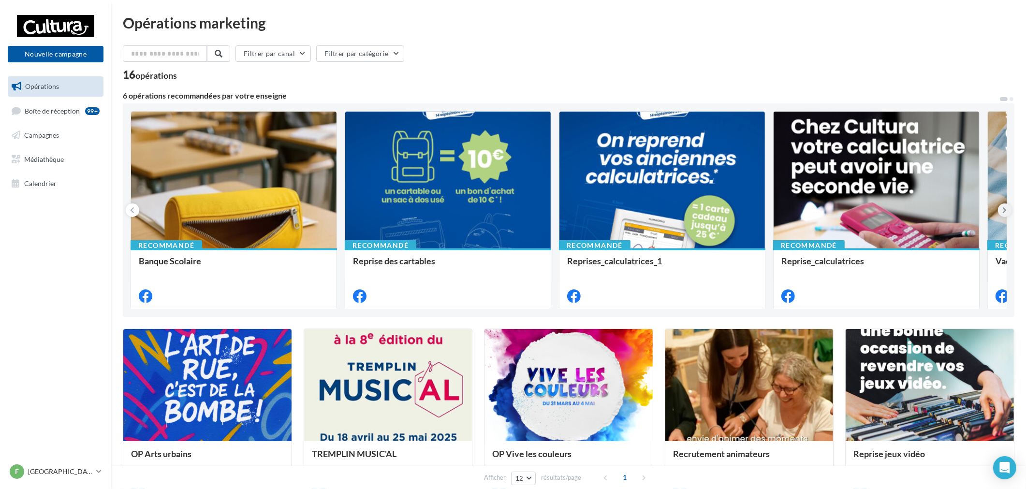 The image size is (1026, 489). I want to click on span: Reprise des cartables, so click(394, 261).